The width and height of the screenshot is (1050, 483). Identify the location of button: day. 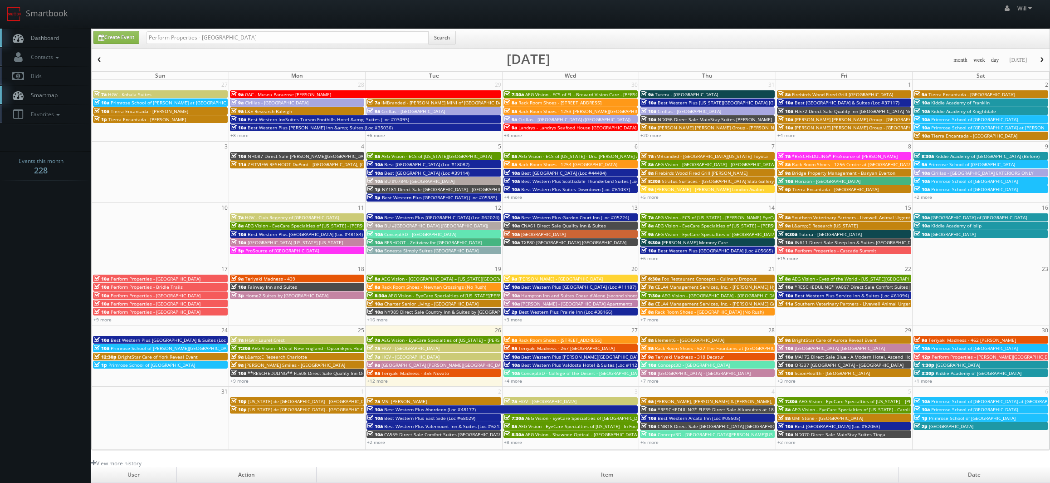
(995, 60).